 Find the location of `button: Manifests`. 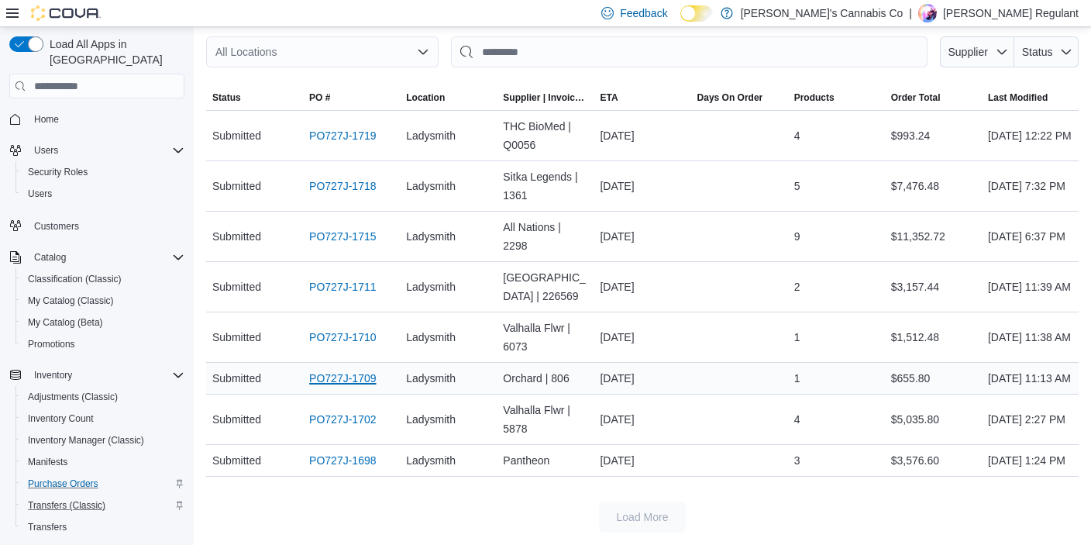

button: Manifests is located at coordinates (103, 462).